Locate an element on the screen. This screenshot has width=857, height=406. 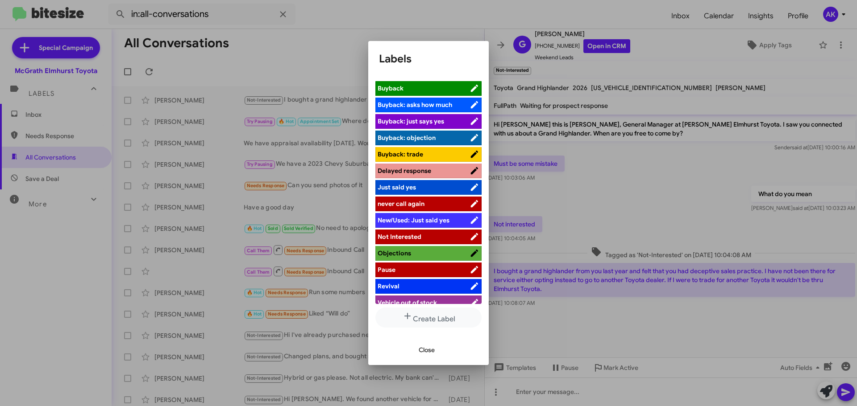
button: Close is located at coordinates (426, 350).